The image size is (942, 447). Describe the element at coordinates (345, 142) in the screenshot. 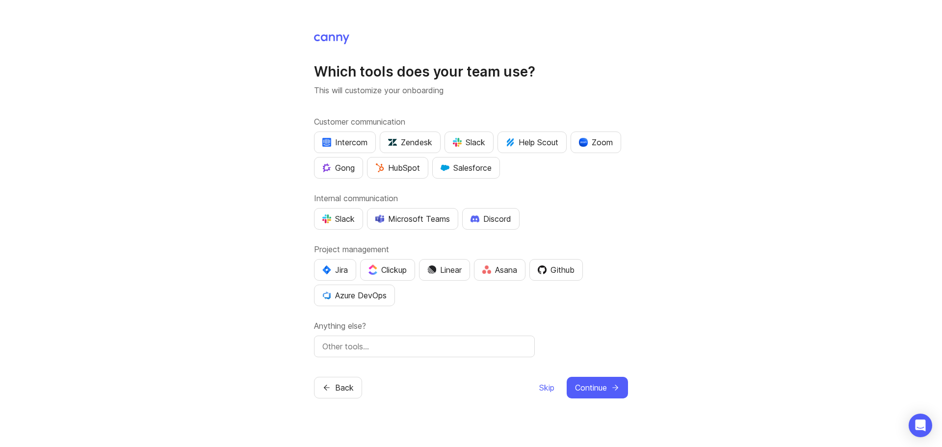

I see `div: Intercom` at that location.